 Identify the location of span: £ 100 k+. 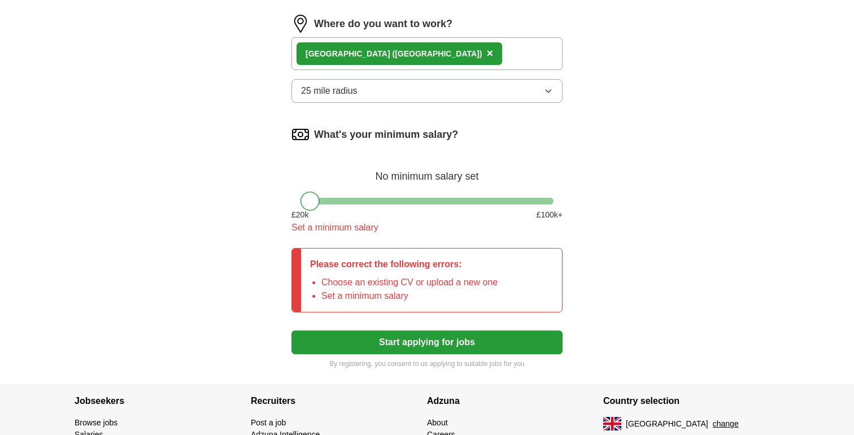
(549, 215).